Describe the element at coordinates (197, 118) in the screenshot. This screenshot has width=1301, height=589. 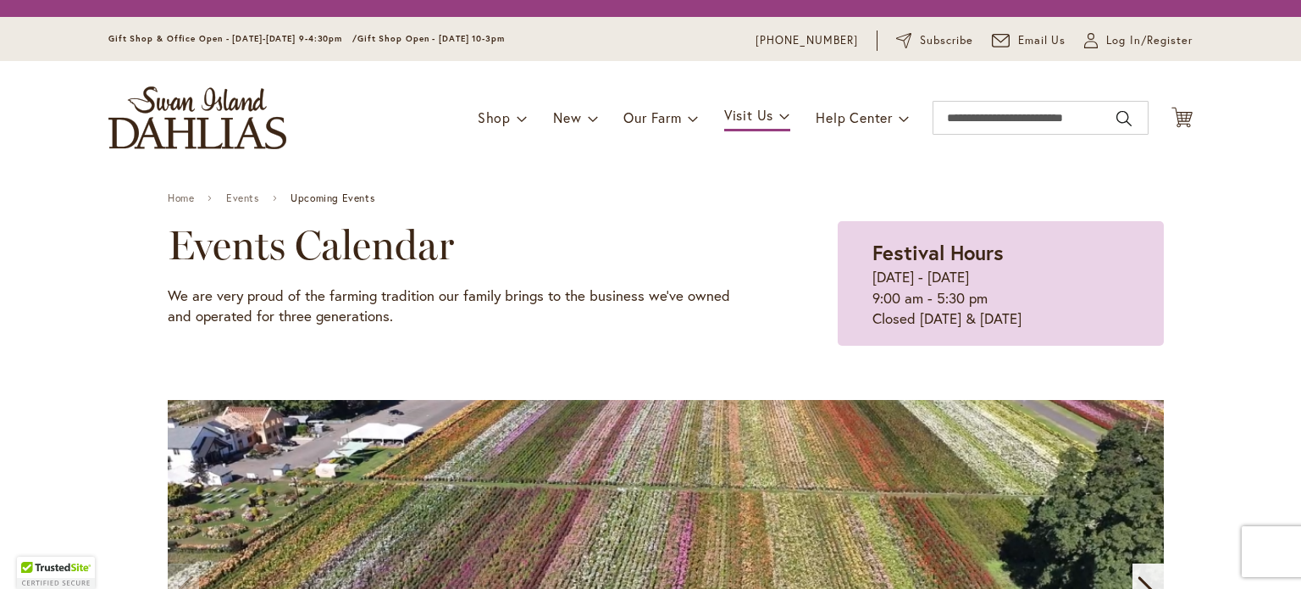
I see `a: store logo` at that location.